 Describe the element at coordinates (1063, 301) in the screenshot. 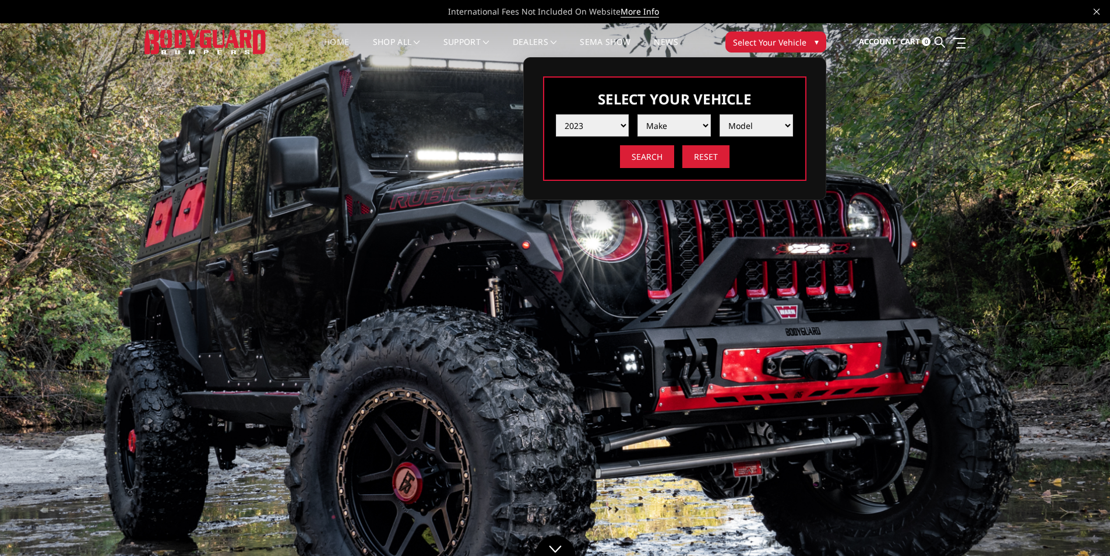

I see `button: 1 of 5` at that location.